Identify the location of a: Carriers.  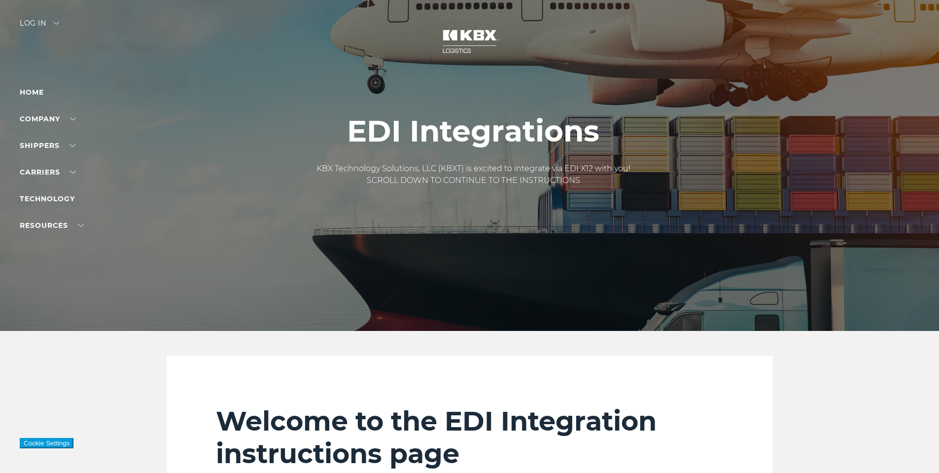
(48, 172).